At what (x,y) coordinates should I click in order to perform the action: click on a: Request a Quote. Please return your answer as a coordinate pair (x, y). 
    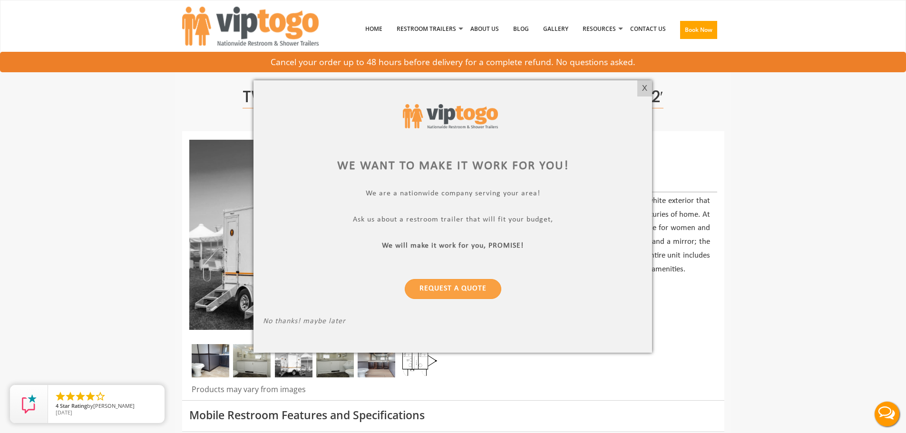
    Looking at the image, I should click on (453, 289).